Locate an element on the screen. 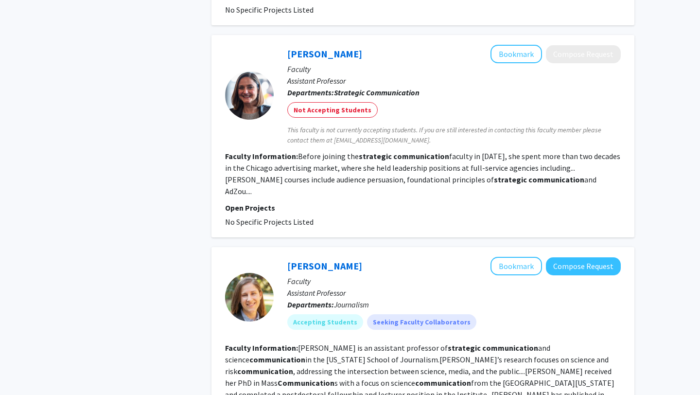  b: Strategic is located at coordinates (349, 92).